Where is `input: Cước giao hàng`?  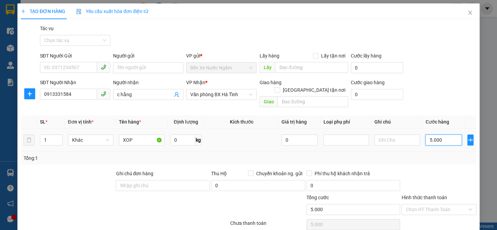 input: Cước giao hàng is located at coordinates (377, 94).